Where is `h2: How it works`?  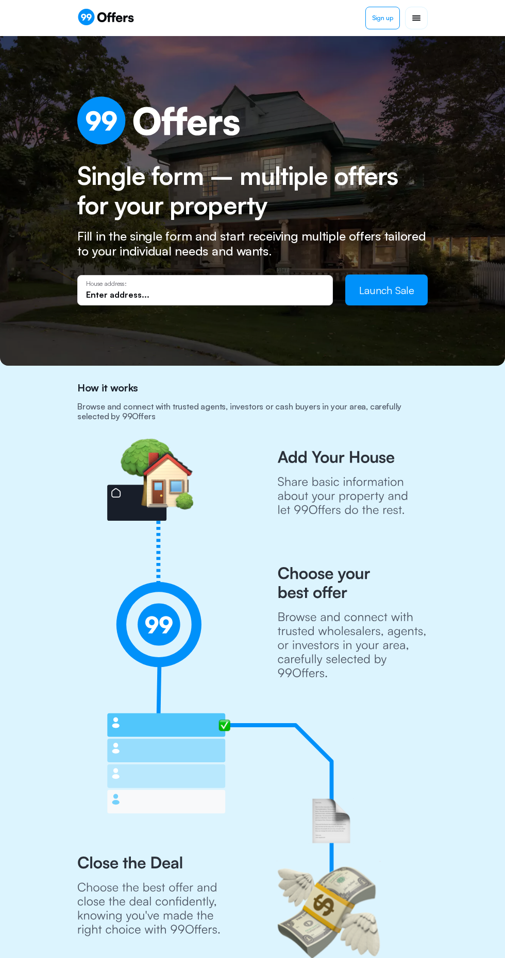 h2: How it works is located at coordinates (252, 392).